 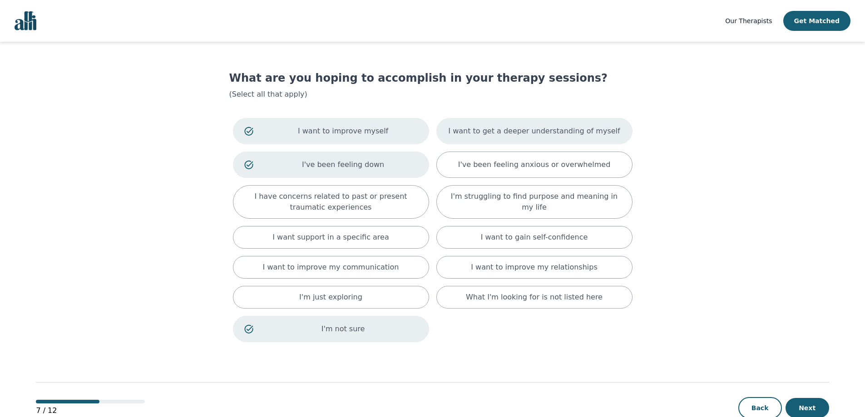 I want to click on p: I'm not sure, so click(x=343, y=329).